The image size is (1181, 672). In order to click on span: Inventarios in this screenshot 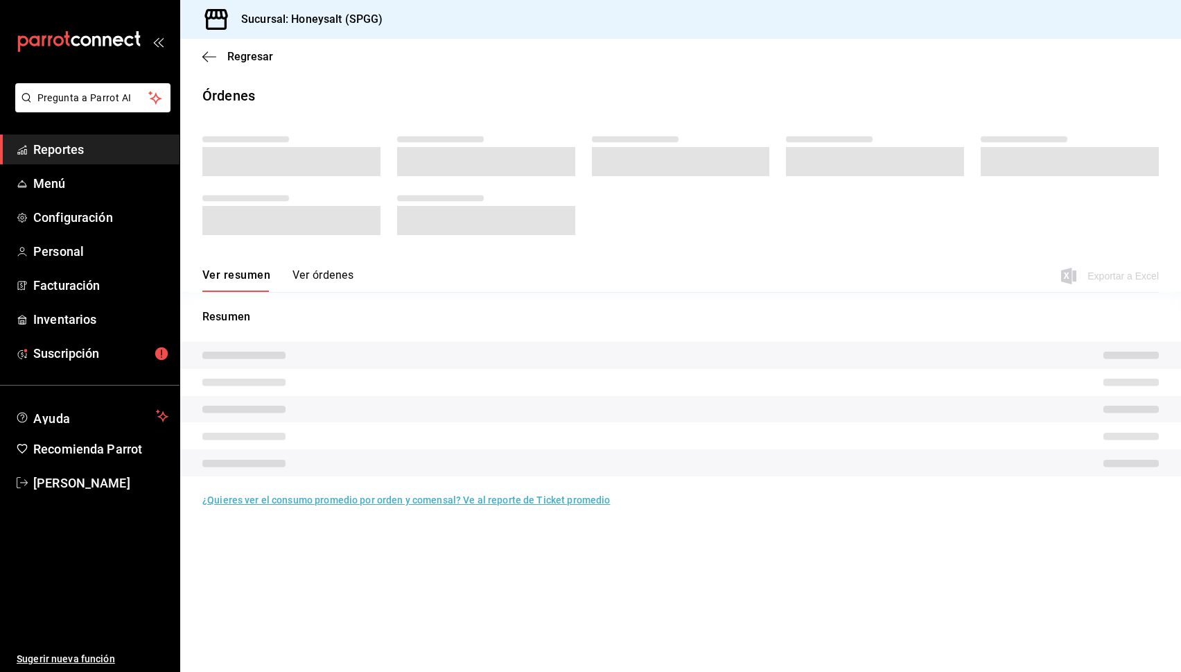, I will do `click(101, 319)`.